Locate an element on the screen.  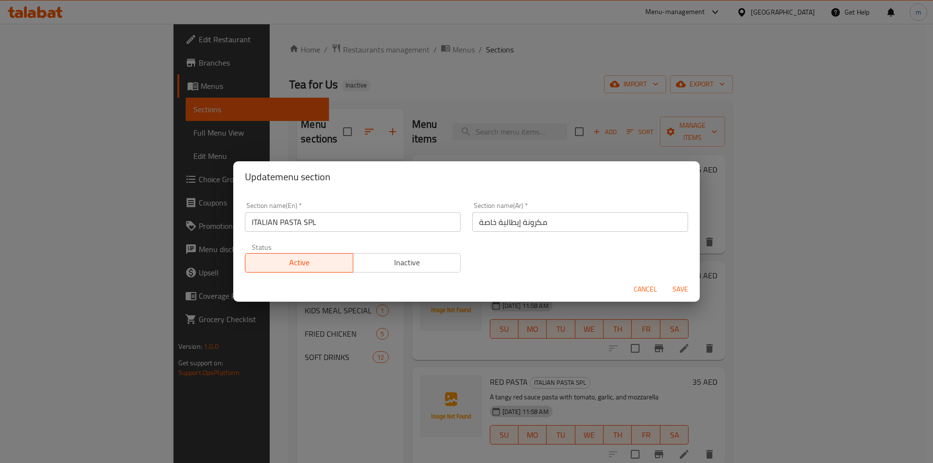
button: Cancel is located at coordinates (645, 289).